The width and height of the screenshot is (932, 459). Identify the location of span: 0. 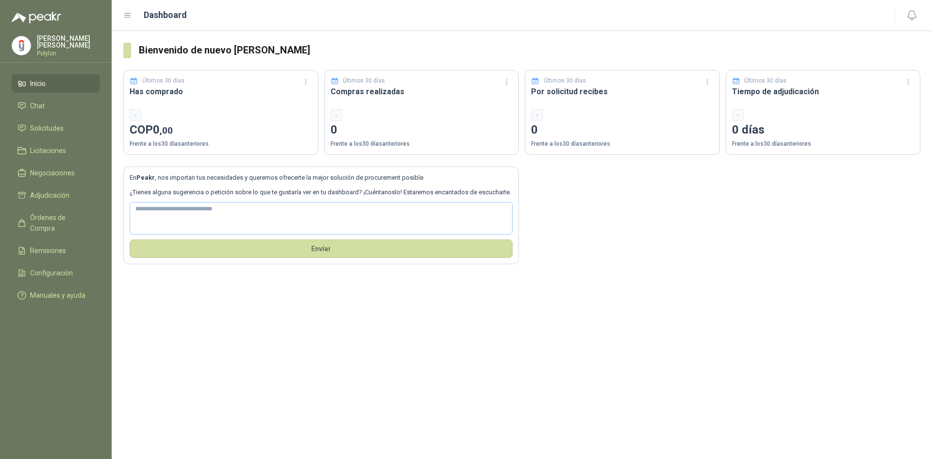
(163, 130).